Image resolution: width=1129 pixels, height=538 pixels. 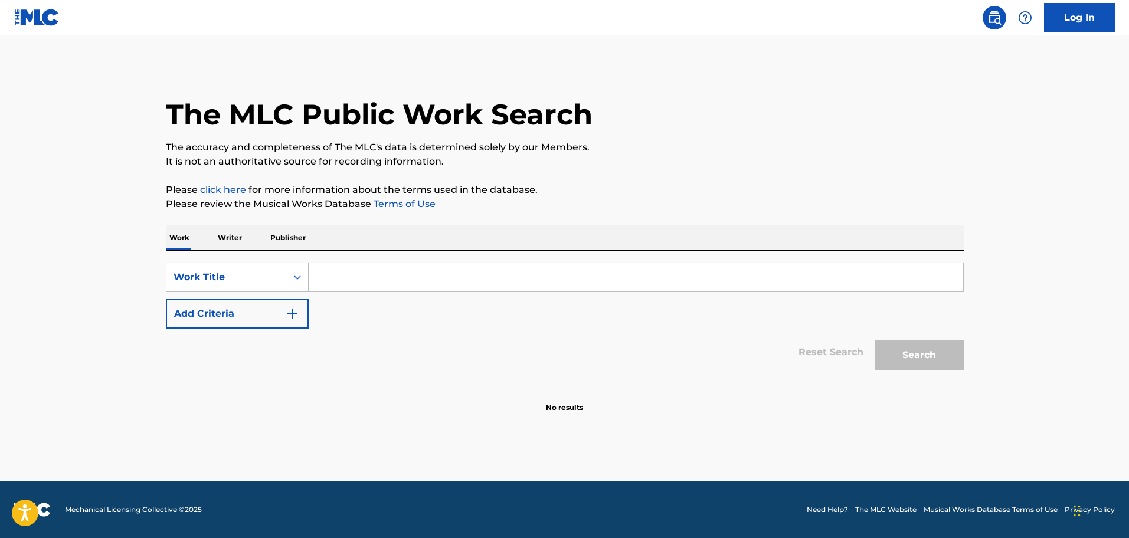 What do you see at coordinates (179, 238) in the screenshot?
I see `p: Work` at bounding box center [179, 238].